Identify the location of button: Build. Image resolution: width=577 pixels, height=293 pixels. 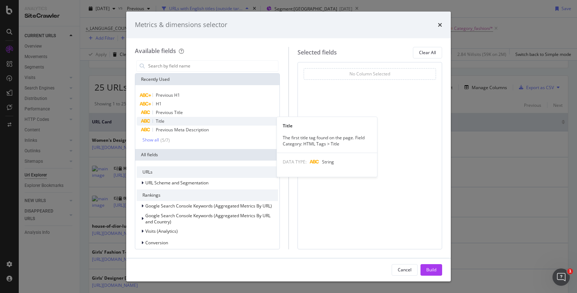
(431, 270).